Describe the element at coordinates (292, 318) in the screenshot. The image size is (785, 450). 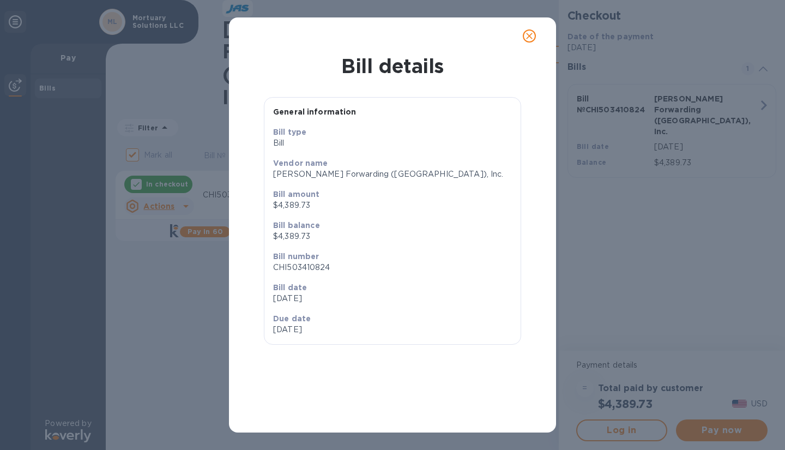
I see `b: Due date` at that location.